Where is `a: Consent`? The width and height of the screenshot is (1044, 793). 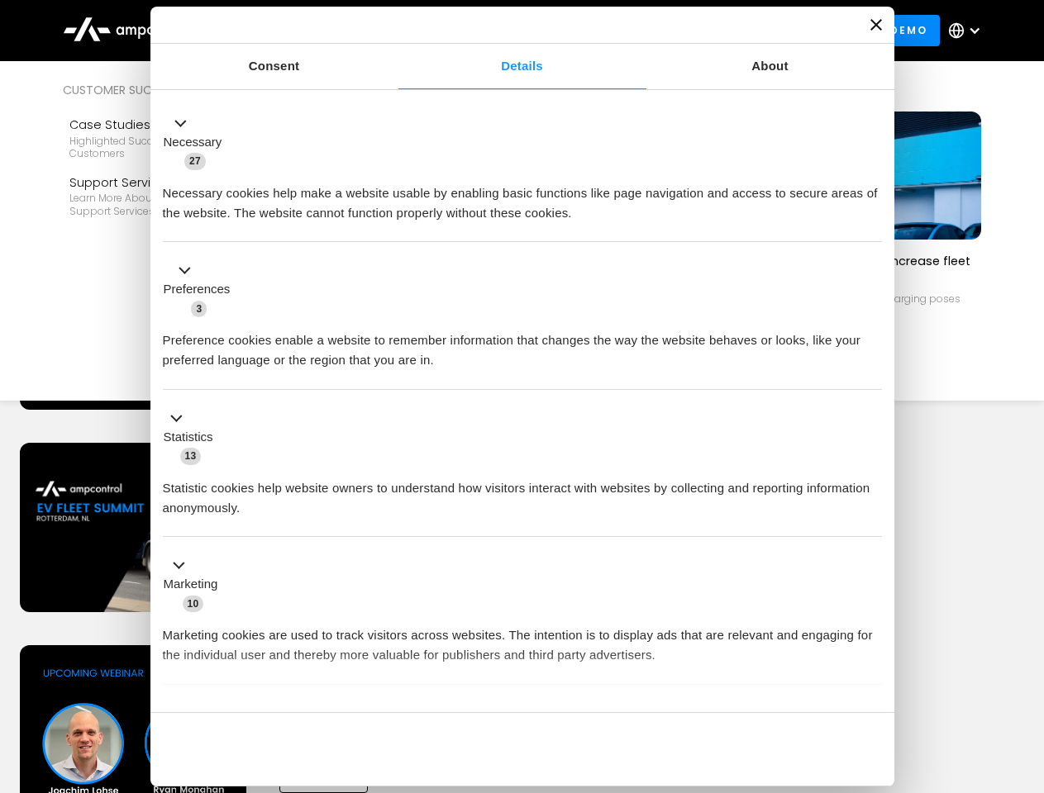 a: Consent is located at coordinates (274, 66).